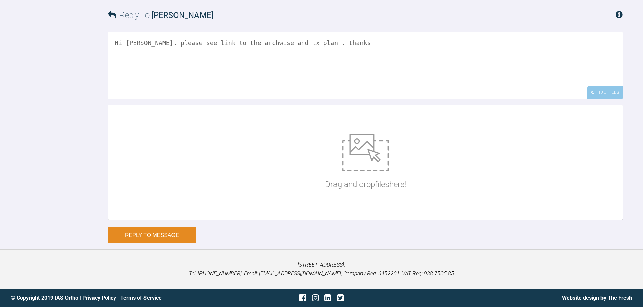 The image size is (643, 307). I want to click on button: Reply to Message, so click(152, 235).